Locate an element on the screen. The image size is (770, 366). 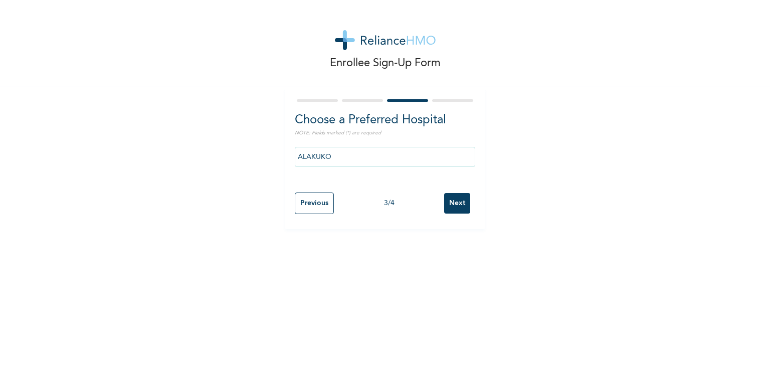
input: Search by name, address or governorate is located at coordinates (385, 157).